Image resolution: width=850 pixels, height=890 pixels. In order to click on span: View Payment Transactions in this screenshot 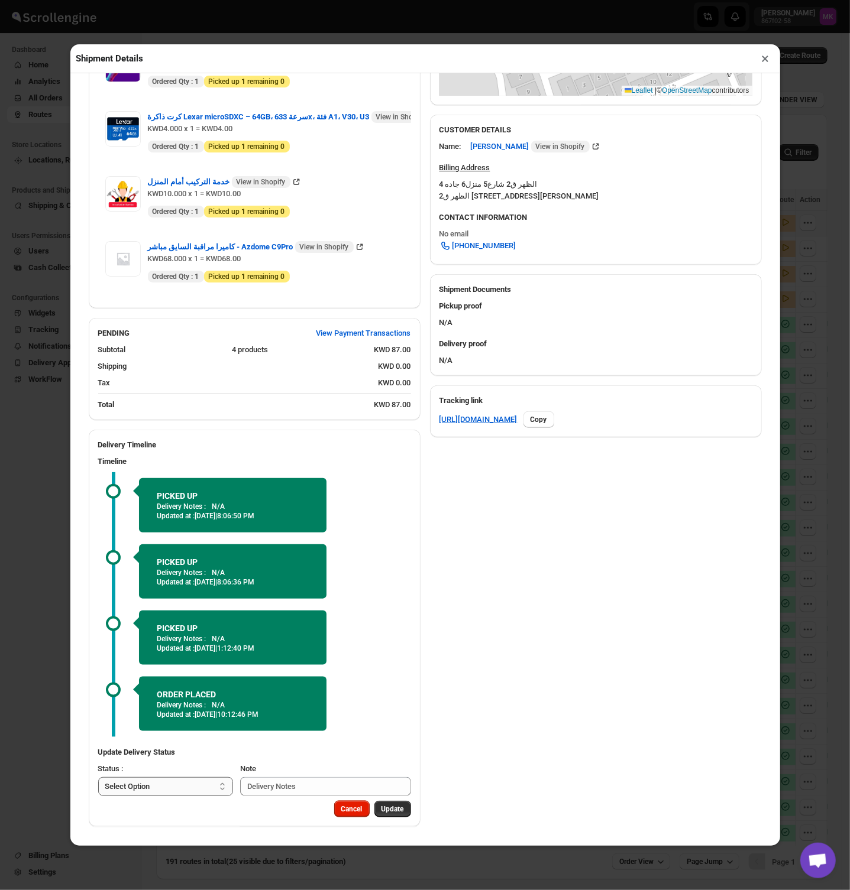, I will do `click(364, 333)`.